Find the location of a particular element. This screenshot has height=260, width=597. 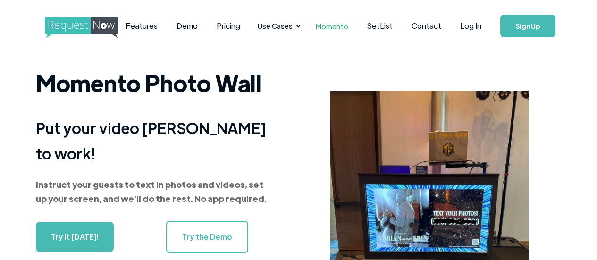

a: Log In is located at coordinates (470, 26).